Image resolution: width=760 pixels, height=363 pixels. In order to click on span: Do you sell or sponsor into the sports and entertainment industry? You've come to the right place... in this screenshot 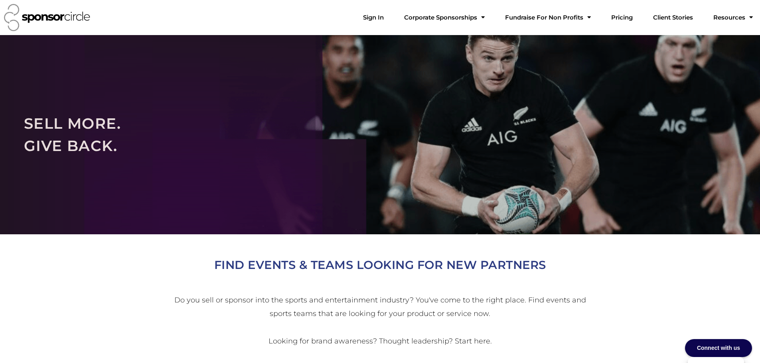, I will do `click(380, 307)`.